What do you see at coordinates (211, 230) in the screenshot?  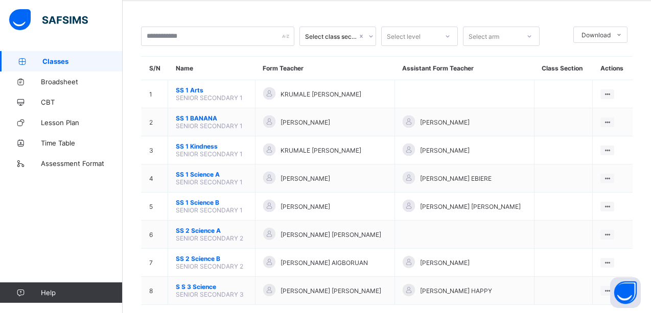 I see `span: SS 2 Science A` at bounding box center [211, 230].